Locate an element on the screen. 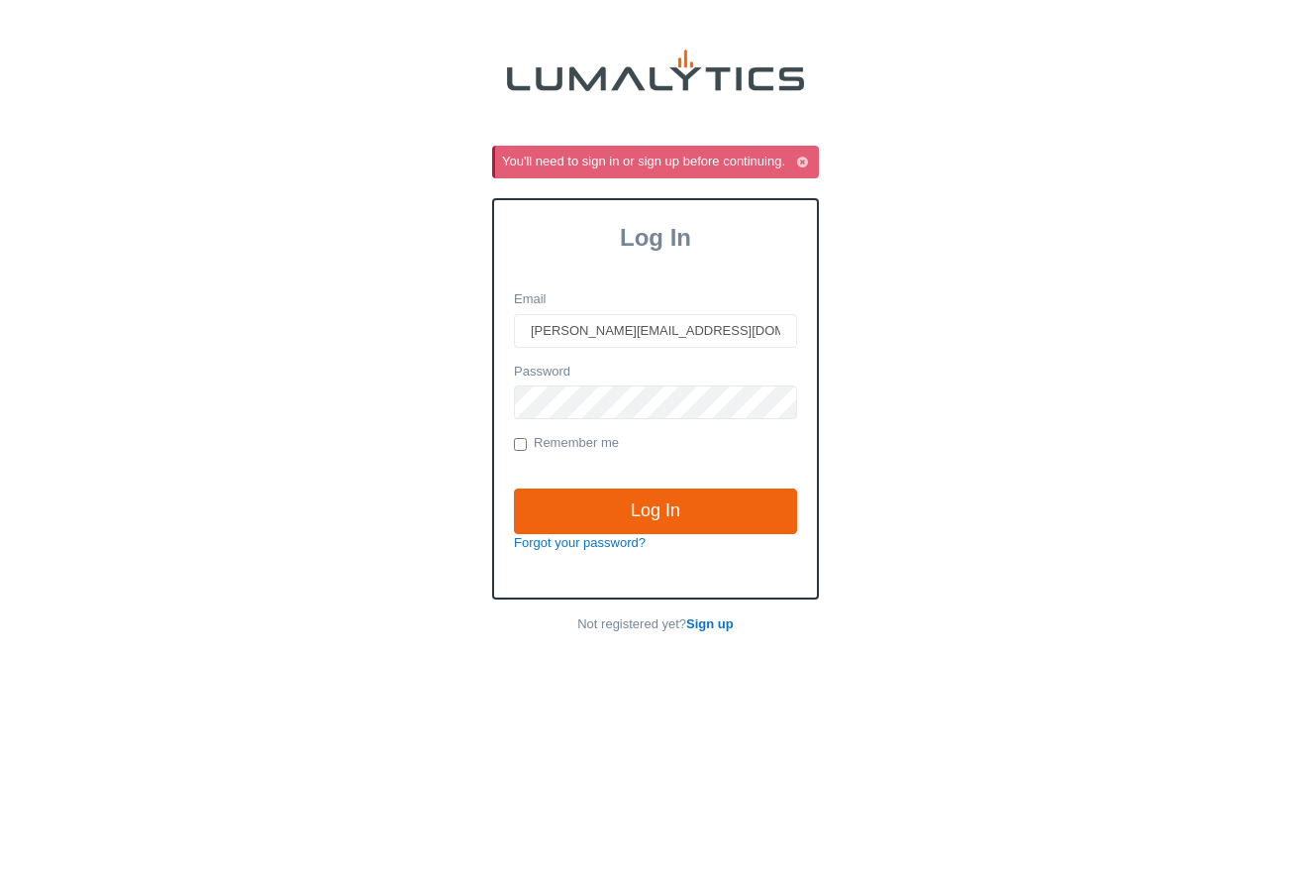 Image resolution: width=1311 pixels, height=880 pixels. input: Log In is located at coordinates (656, 511).